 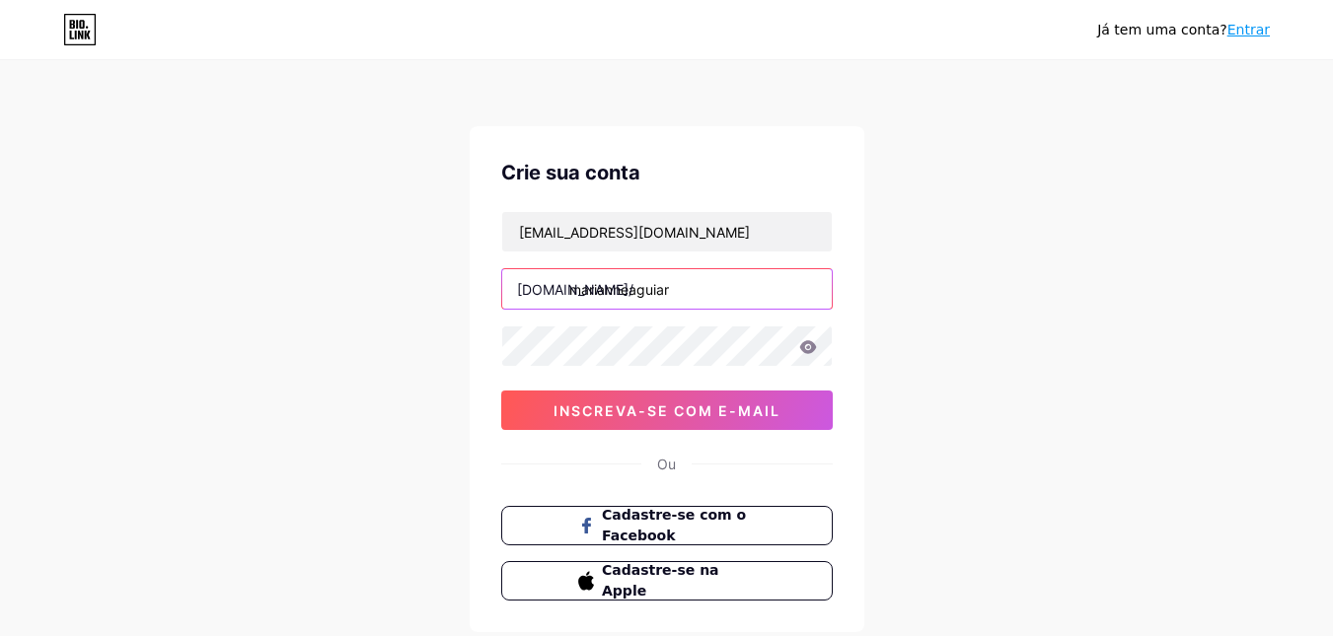 What do you see at coordinates (667, 526) in the screenshot?
I see `button: Cadastre-se com o Facebook` at bounding box center [667, 526].